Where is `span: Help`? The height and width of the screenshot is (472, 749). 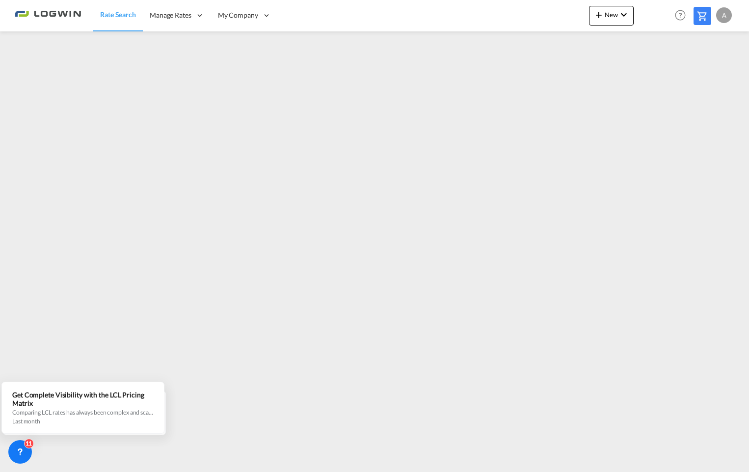
span: Help is located at coordinates (681, 15).